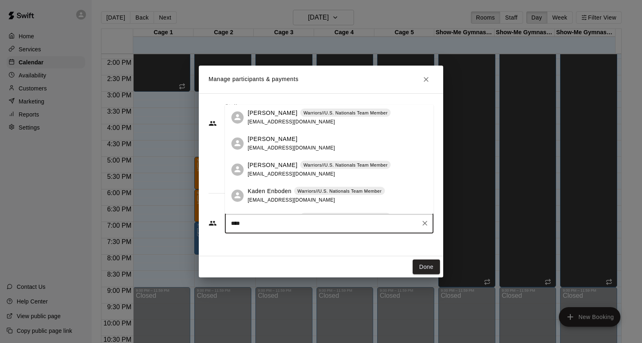  What do you see at coordinates (237, 196) in the screenshot?
I see `div: Kaden Enboden` at bounding box center [237, 196].